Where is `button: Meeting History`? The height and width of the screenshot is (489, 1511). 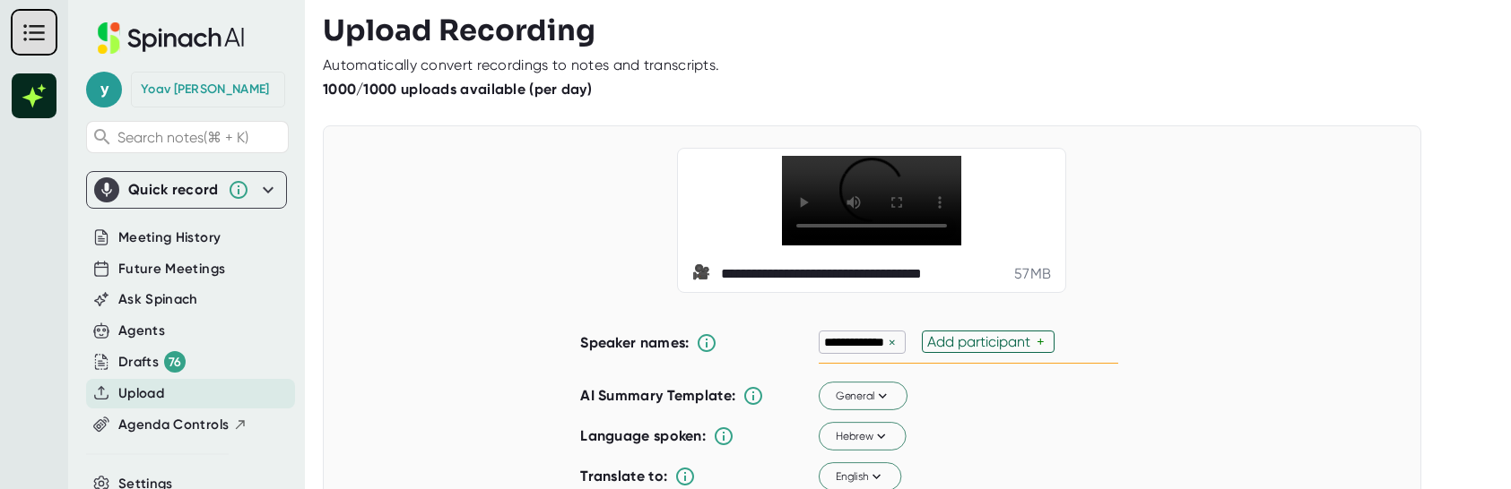 button: Meeting History is located at coordinates (169, 238).